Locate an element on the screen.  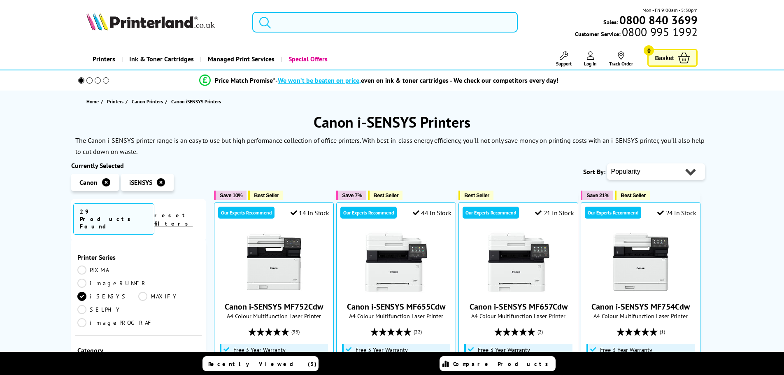
a: Track Order is located at coordinates (621, 59).